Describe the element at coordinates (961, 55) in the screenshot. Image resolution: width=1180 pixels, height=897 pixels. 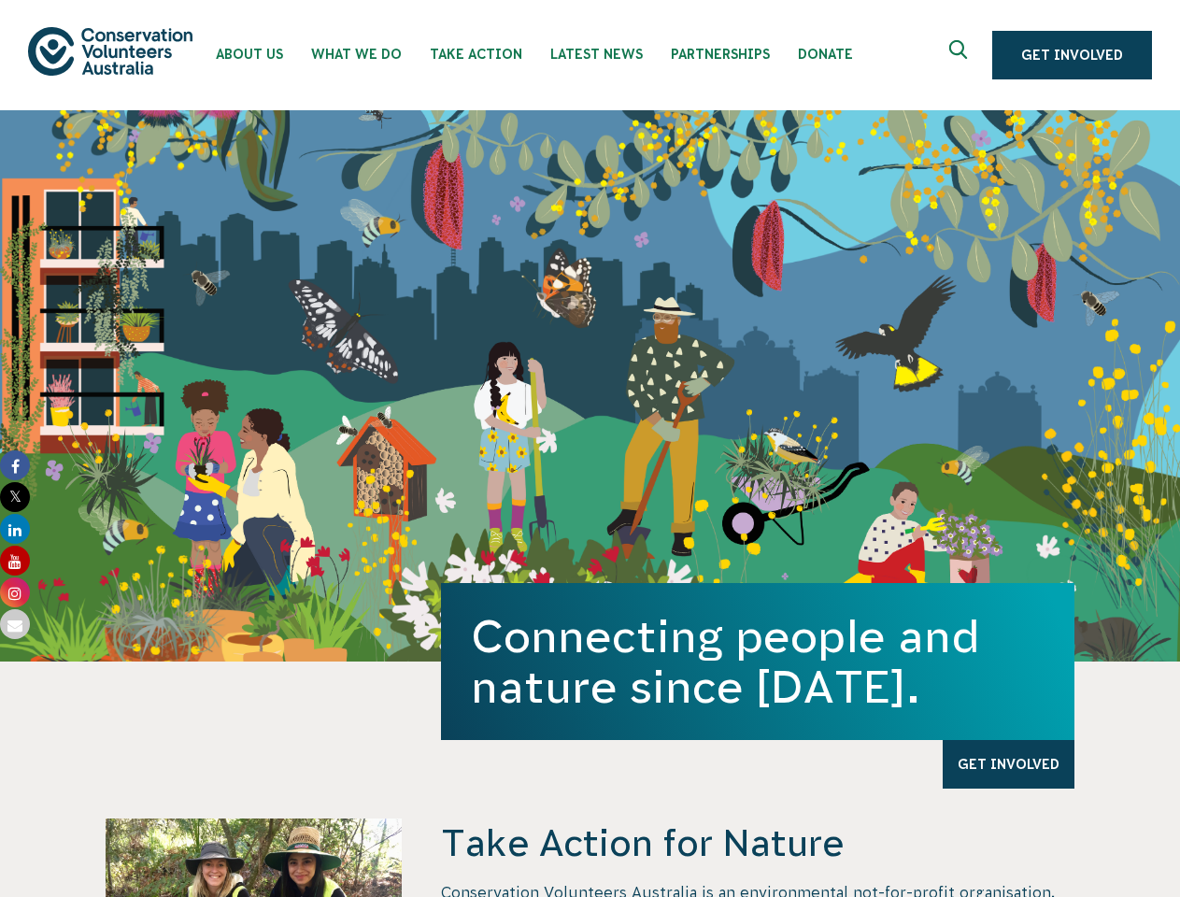
I see `span: Expand search box` at that location.